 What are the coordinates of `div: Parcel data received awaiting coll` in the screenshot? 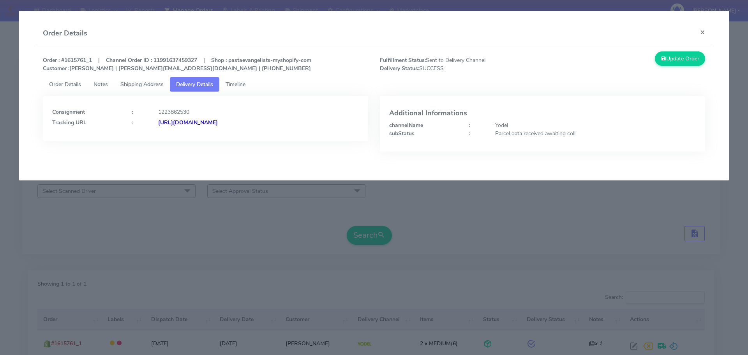 It's located at (595, 133).